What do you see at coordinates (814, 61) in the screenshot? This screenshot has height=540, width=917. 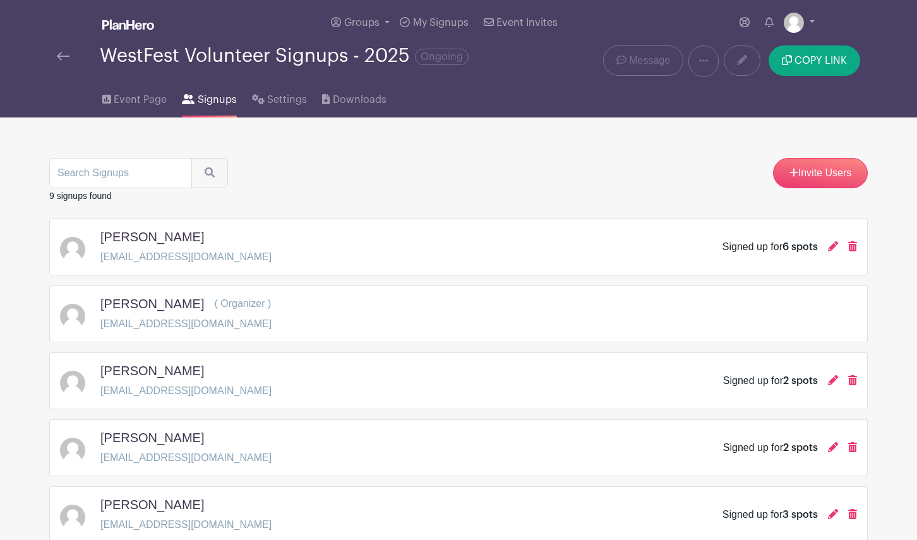 I see `button: COPY LINK` at bounding box center [814, 61].